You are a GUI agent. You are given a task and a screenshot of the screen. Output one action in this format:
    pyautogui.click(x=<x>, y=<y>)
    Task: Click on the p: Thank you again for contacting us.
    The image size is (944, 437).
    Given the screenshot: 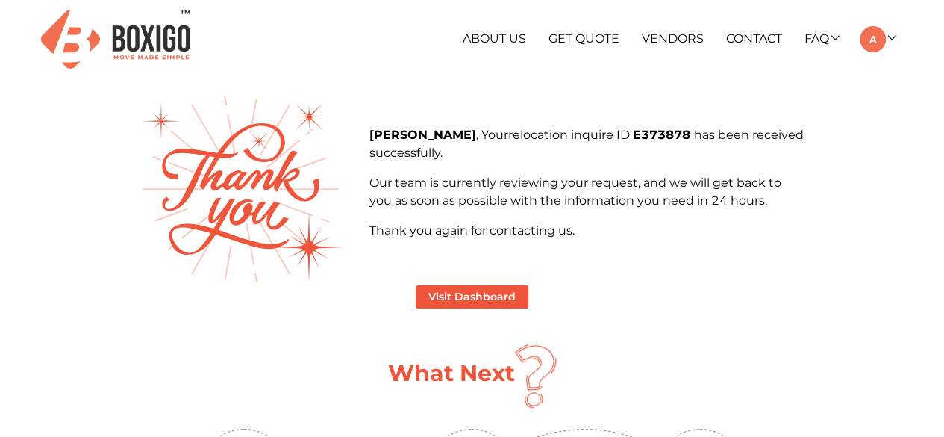 What is the action you would take?
    pyautogui.click(x=586, y=231)
    